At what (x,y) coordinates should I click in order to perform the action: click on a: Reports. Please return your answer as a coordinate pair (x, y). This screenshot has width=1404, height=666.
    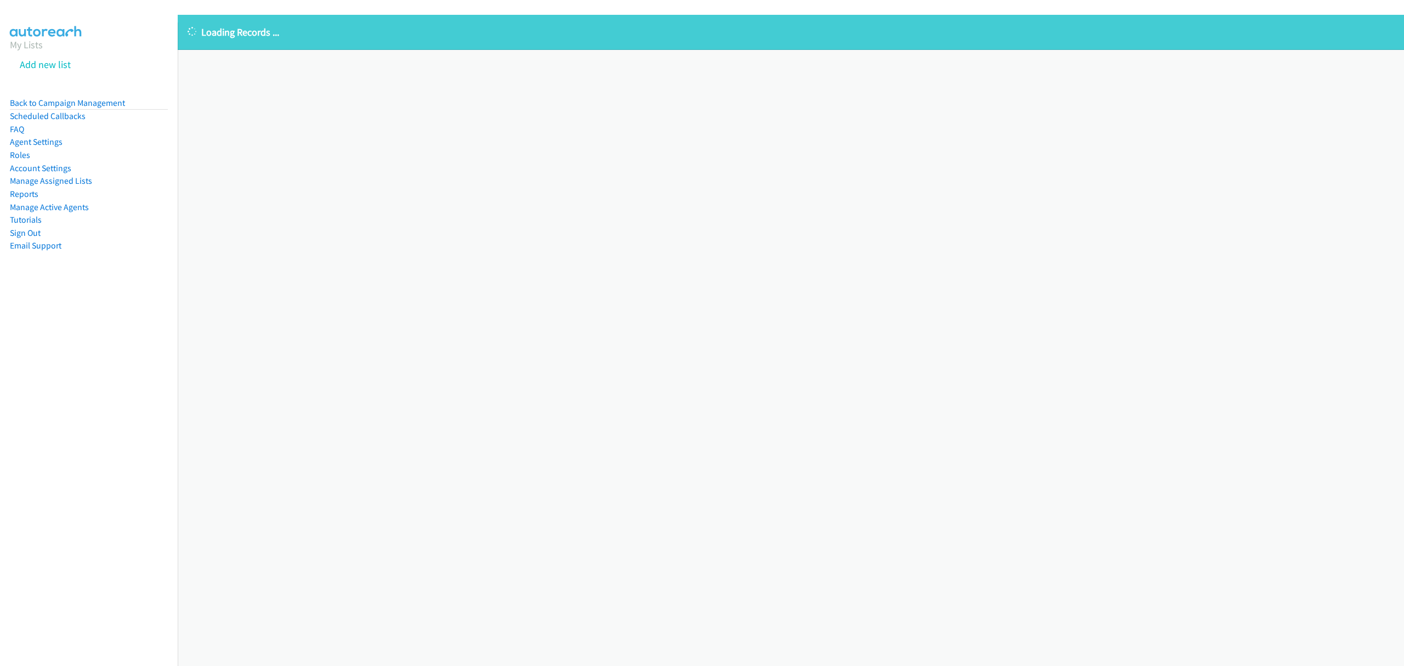
    Looking at the image, I should click on (24, 194).